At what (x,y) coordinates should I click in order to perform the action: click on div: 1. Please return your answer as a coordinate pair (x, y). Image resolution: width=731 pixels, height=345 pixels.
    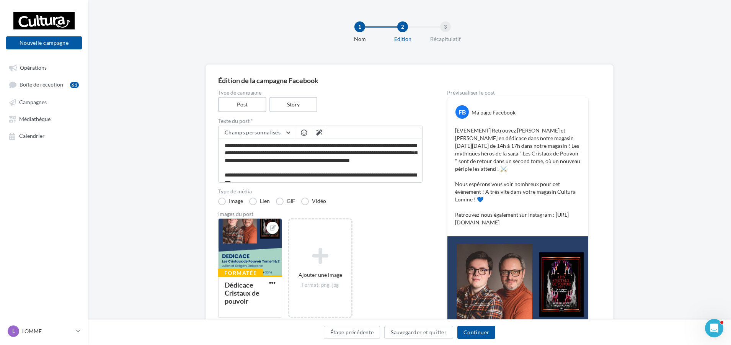
    Looking at the image, I should click on (360, 27).